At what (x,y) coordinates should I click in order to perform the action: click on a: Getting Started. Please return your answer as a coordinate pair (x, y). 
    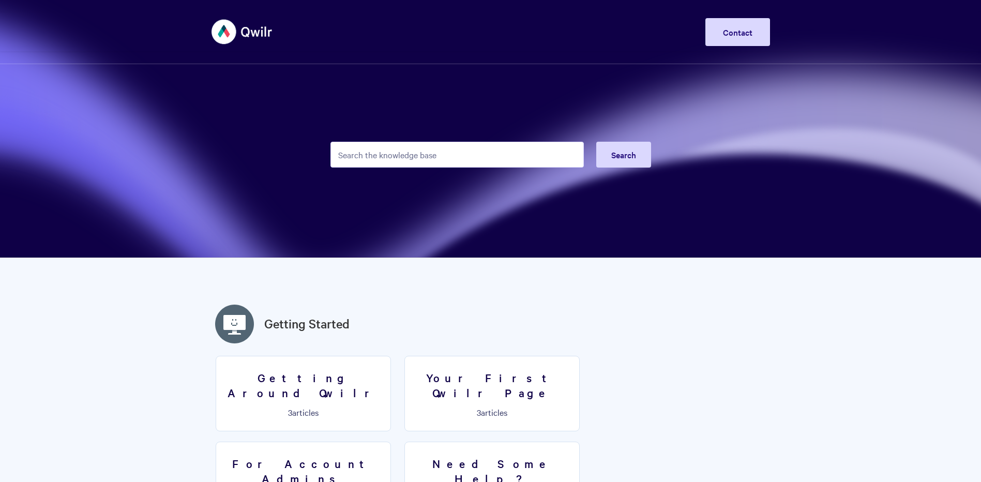
    Looking at the image, I should click on (307, 324).